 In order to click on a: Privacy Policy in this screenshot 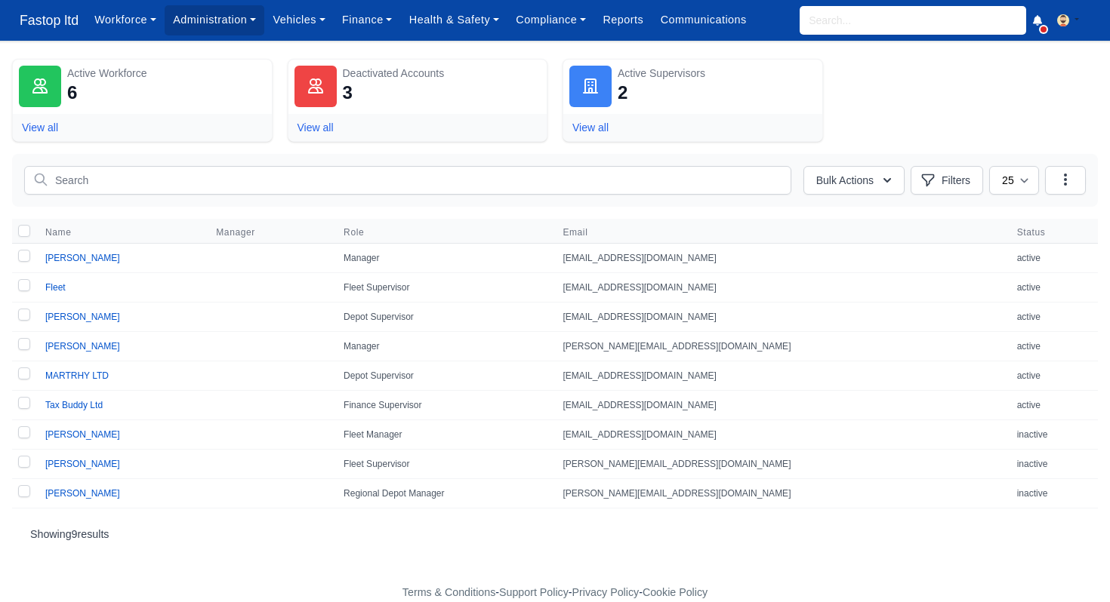, I will do `click(605, 593)`.